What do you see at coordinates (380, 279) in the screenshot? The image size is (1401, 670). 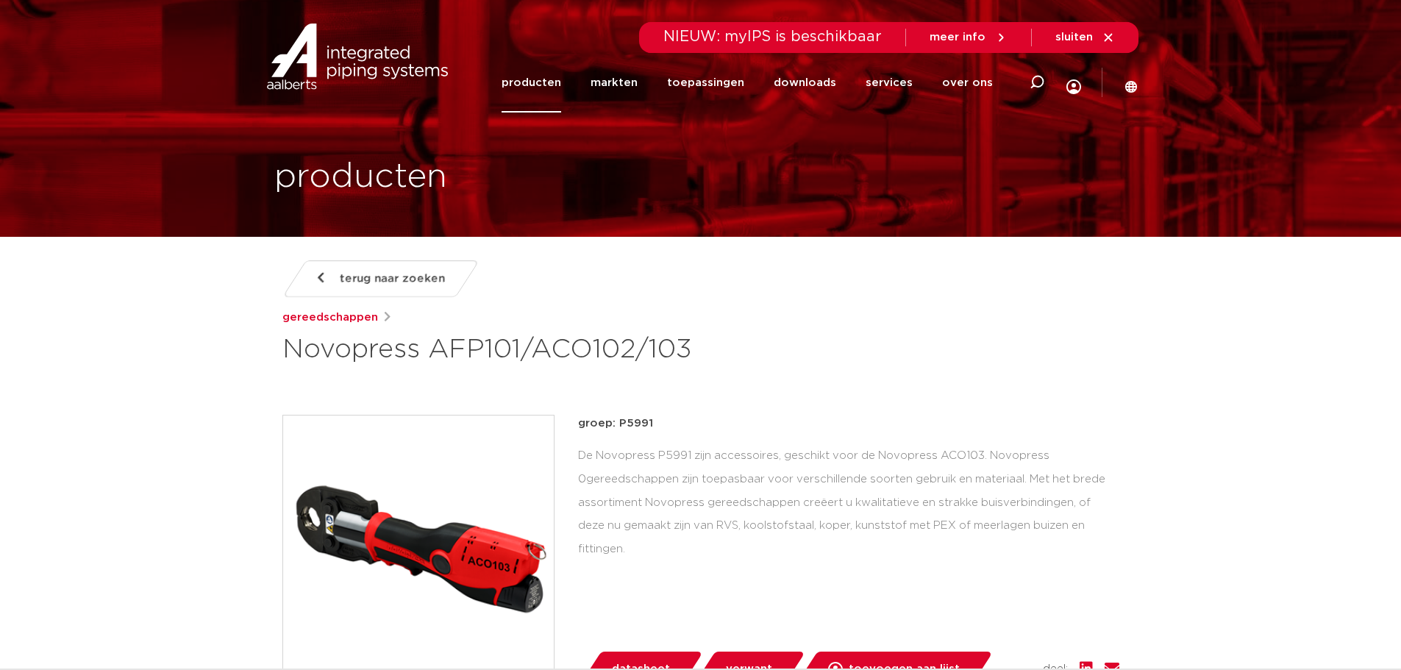 I see `a: terug naar zoeken` at bounding box center [380, 279].